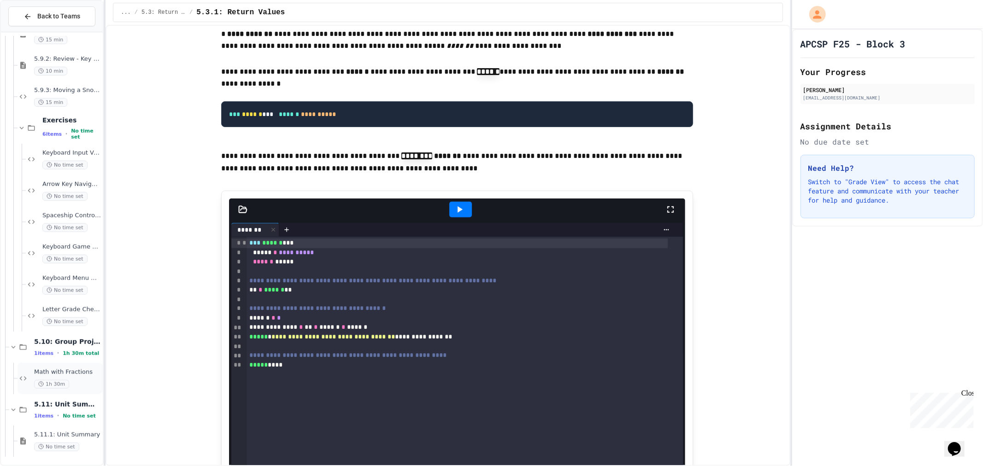 The image size is (983, 466). Describe the element at coordinates (34, 31) in the screenshot. I see `div: Chat with us now!Close` at that location.